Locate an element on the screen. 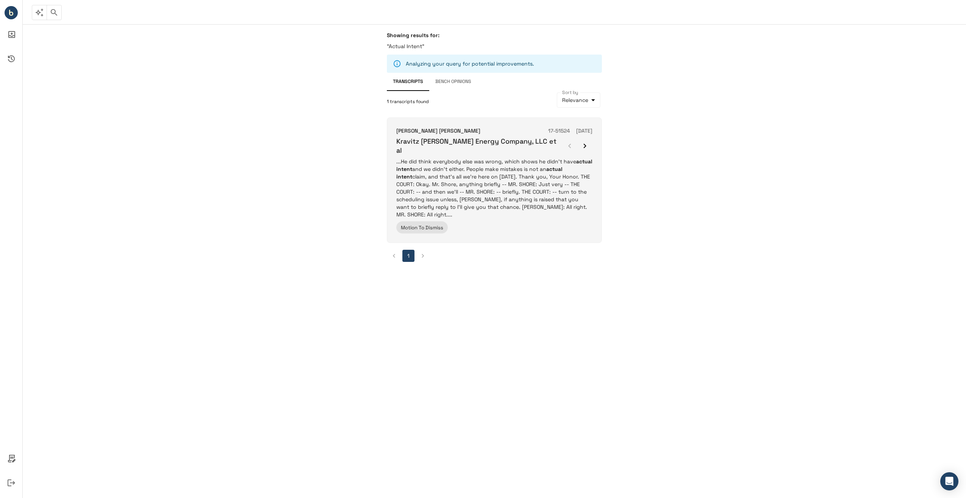 The height and width of the screenshot is (498, 966). span: 1 transcripts found is located at coordinates (408, 102).